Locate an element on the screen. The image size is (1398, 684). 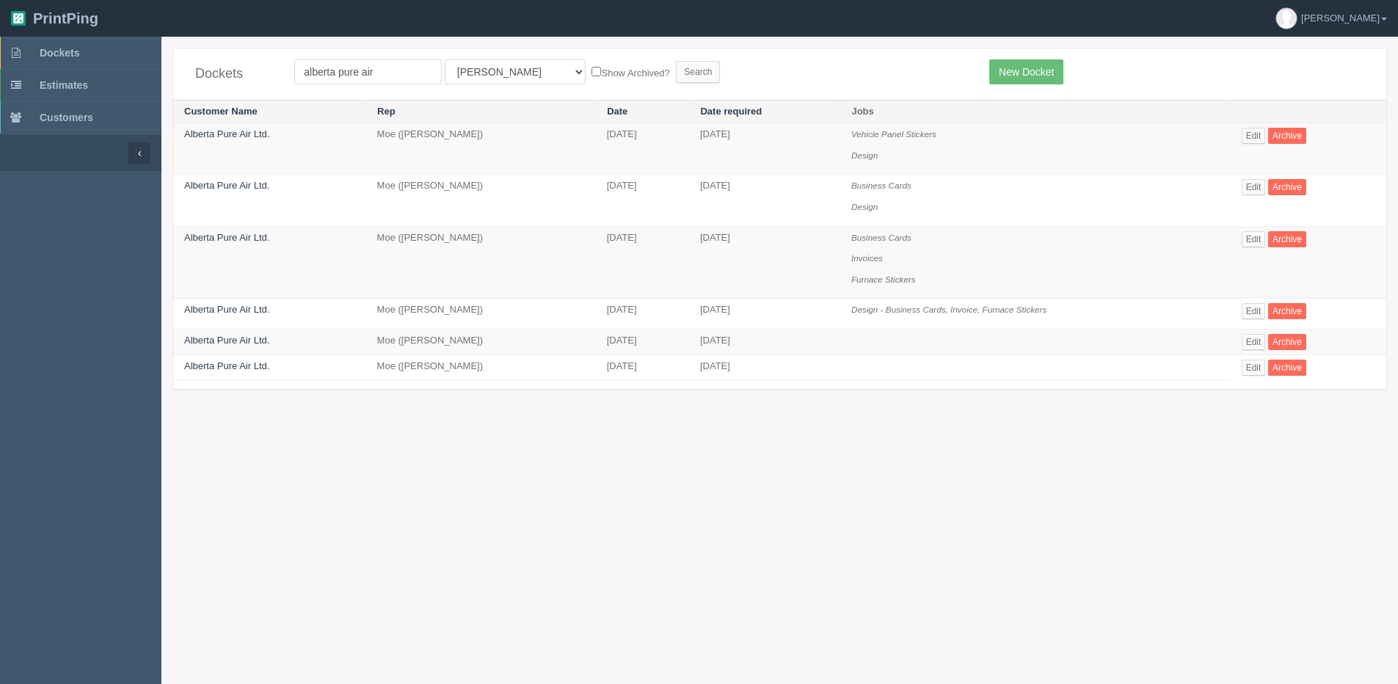
h4: Dockets is located at coordinates (233, 74).